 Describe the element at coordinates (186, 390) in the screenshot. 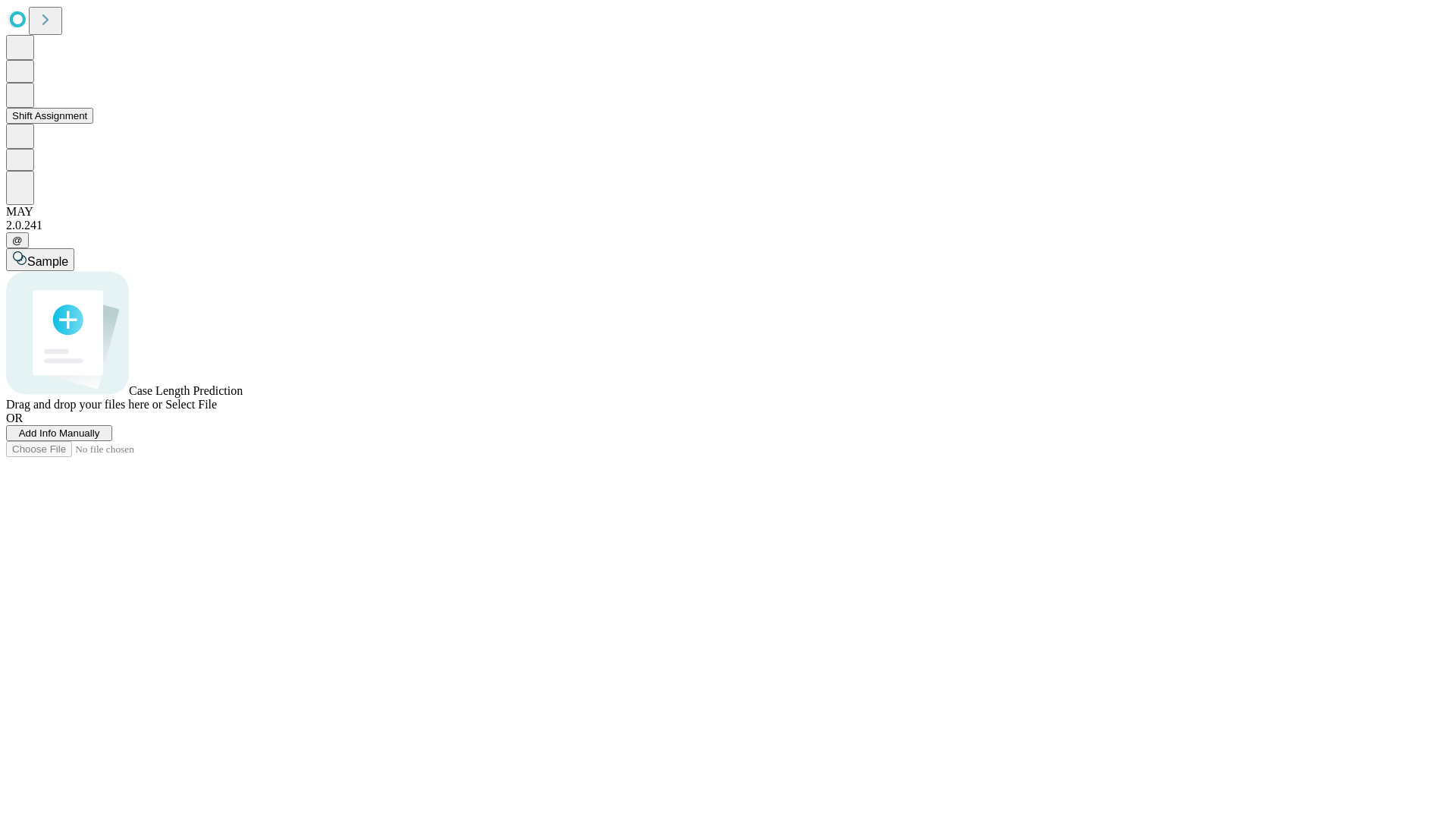

I see `span: Case Length Prediction` at that location.